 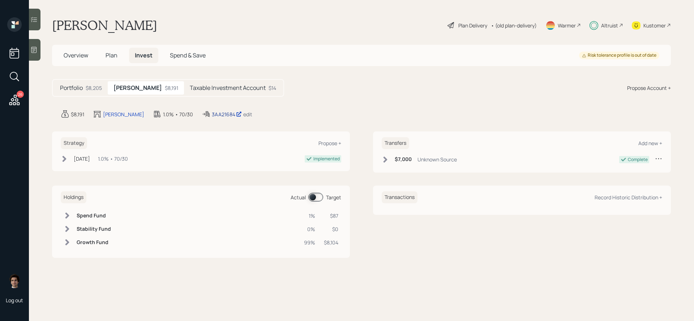 I want to click on div: Log out, so click(x=14, y=300).